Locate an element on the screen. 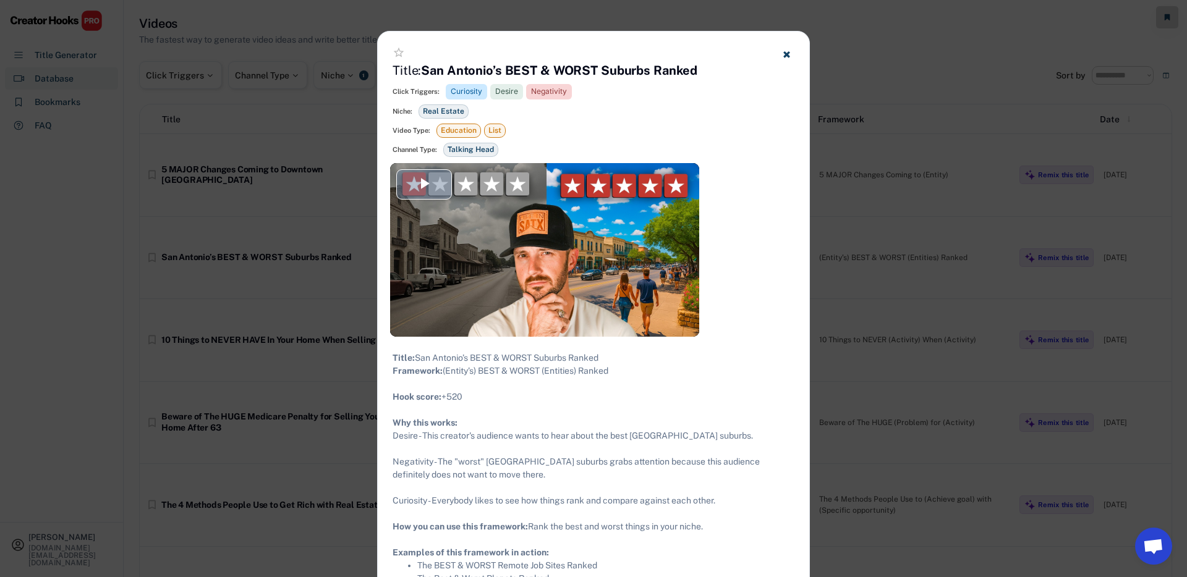  div: Niche: is located at coordinates (402, 111).